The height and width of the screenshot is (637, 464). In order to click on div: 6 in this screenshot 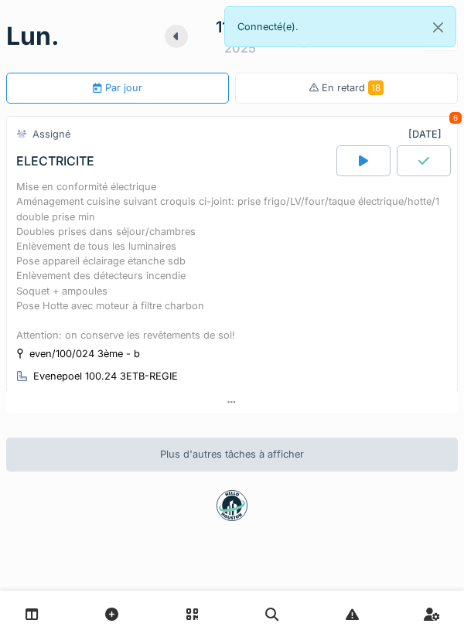, I will do `click(455, 118)`.